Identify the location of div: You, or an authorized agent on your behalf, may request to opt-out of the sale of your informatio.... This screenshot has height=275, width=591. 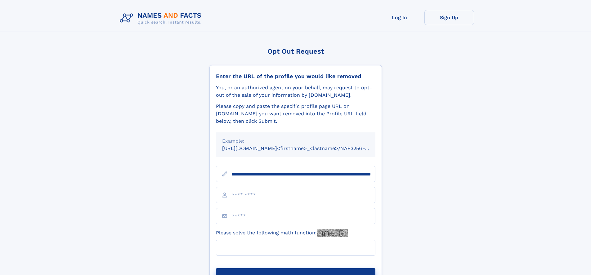
(296, 92).